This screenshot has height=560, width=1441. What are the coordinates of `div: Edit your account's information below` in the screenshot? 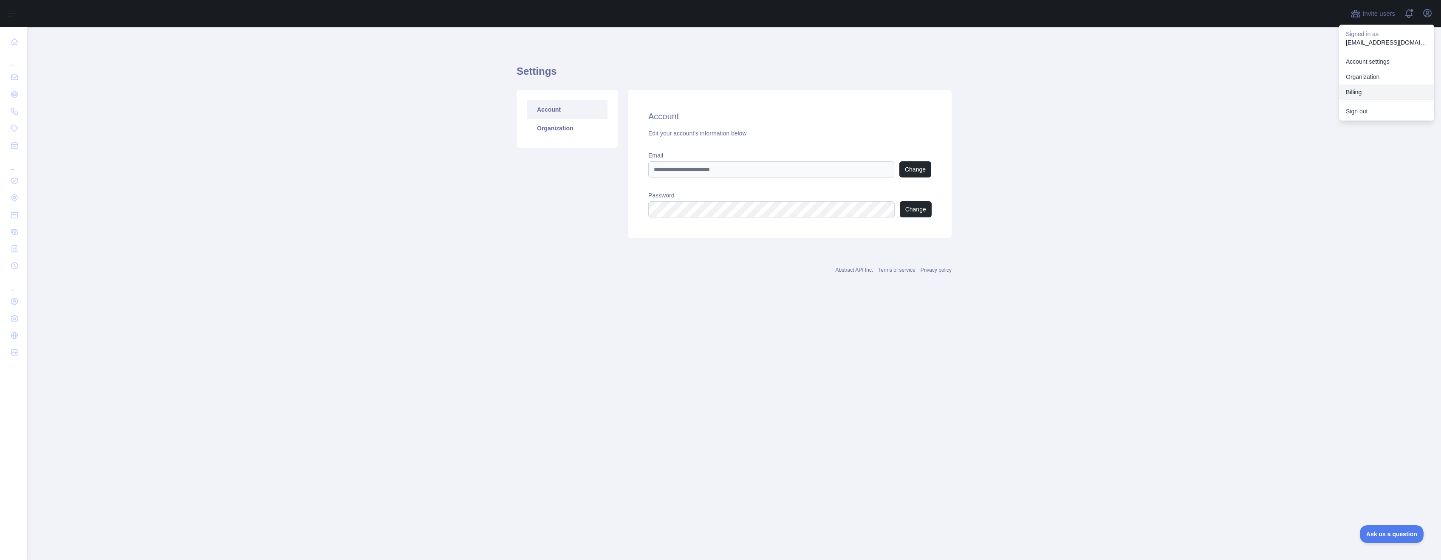 It's located at (790, 133).